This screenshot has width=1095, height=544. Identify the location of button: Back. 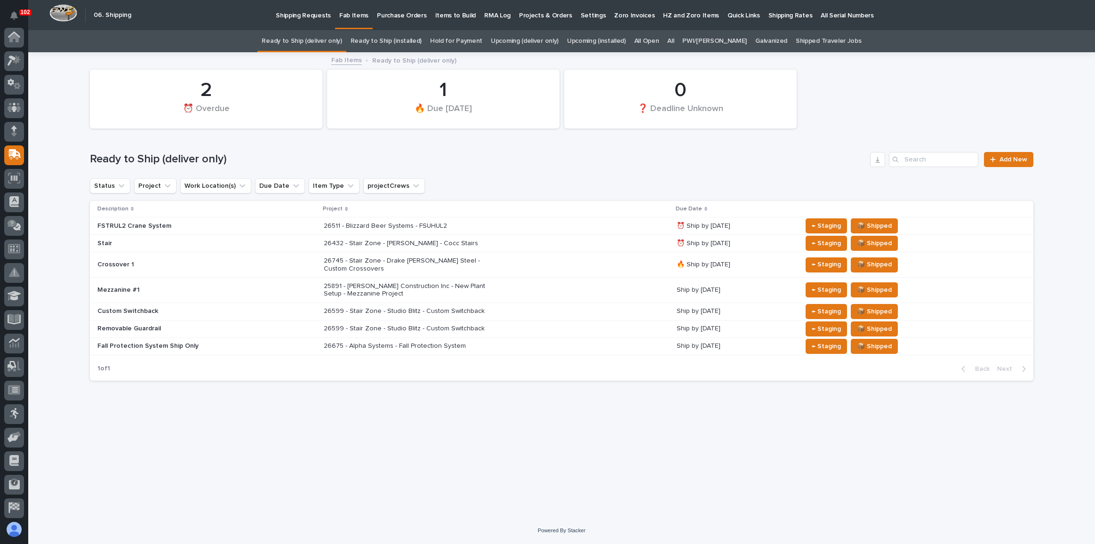
(973, 369).